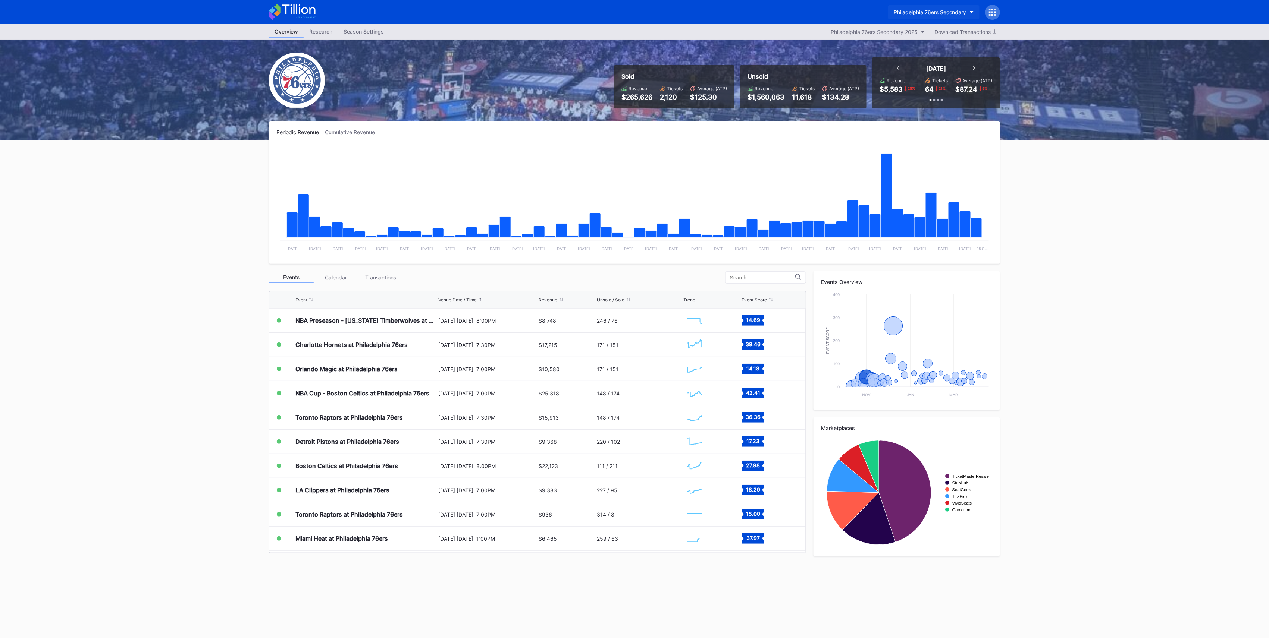 Image resolution: width=1269 pixels, height=638 pixels. What do you see at coordinates (364, 31) in the screenshot?
I see `div: Season Settings` at bounding box center [364, 31].